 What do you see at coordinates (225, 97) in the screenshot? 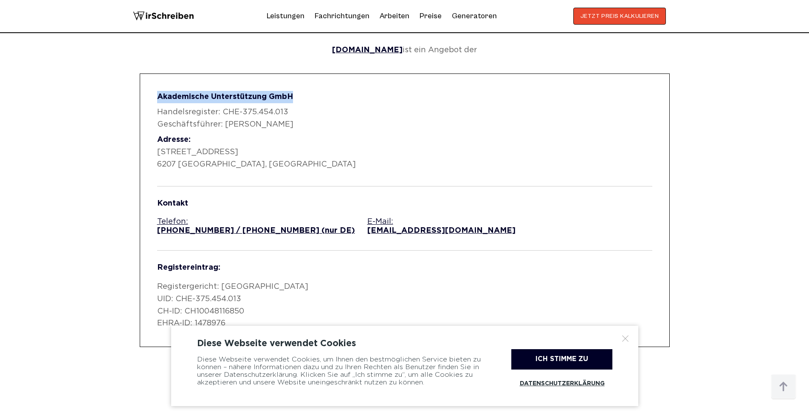
I see `strong: Akademische Unterstützung GmbH` at bounding box center [225, 97].